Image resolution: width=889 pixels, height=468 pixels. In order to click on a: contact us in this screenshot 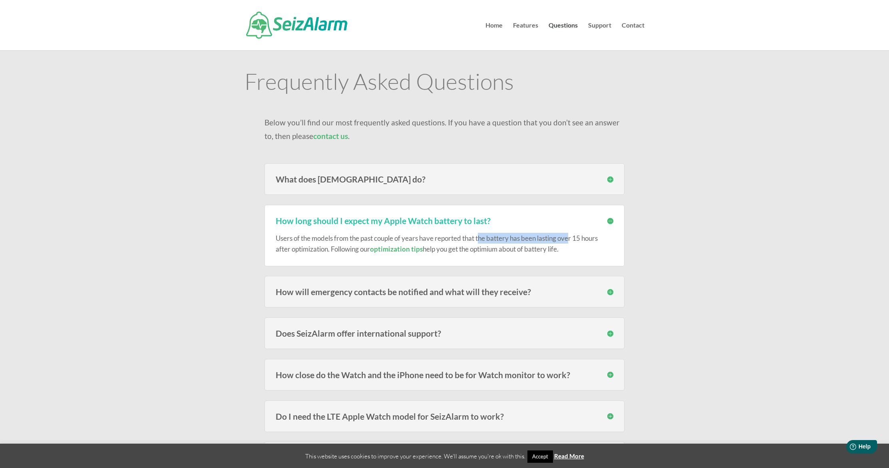, I will do `click(330, 136)`.